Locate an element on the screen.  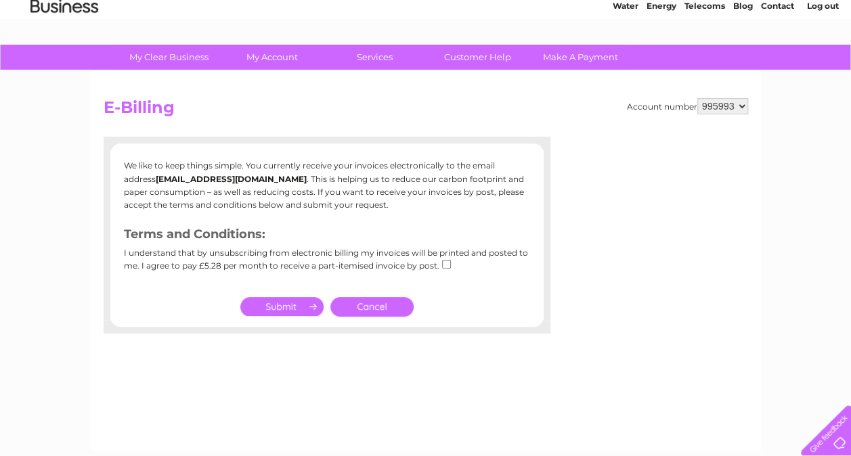
a: My Clear Business is located at coordinates (169, 57).